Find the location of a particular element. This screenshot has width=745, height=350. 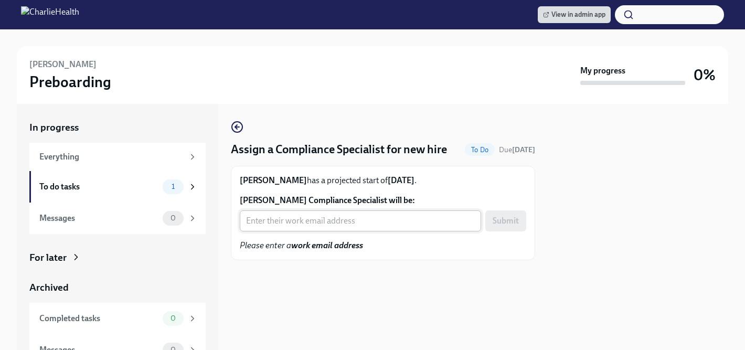

div: Archived is located at coordinates (118, 288).